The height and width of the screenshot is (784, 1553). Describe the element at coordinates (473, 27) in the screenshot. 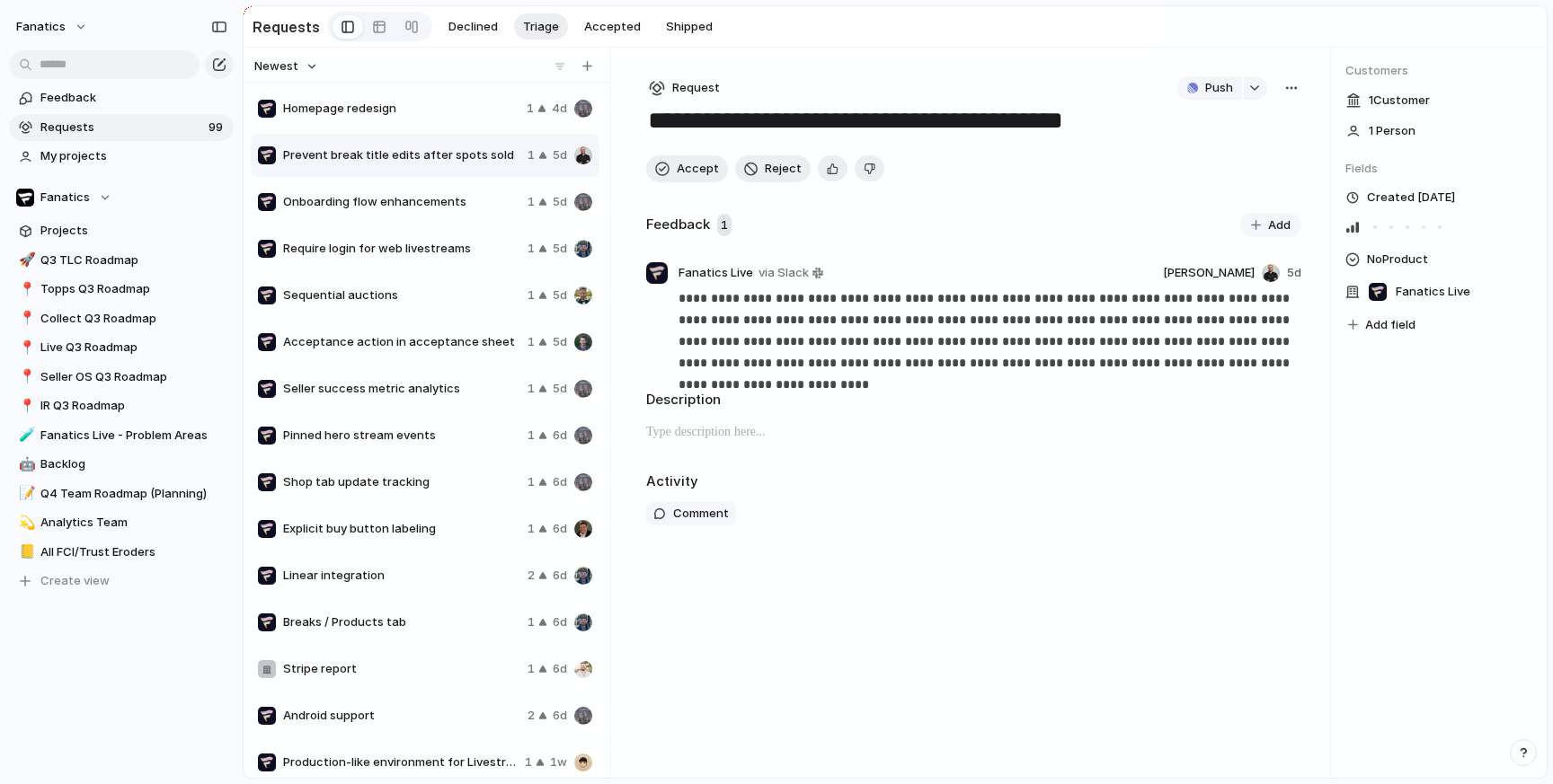

I see `button: Declined` at that location.